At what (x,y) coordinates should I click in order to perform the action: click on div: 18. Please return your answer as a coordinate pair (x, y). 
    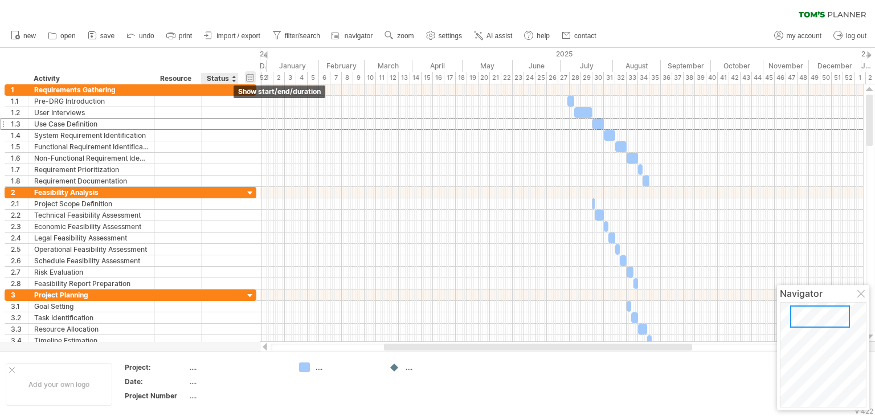
    Looking at the image, I should click on (462, 77).